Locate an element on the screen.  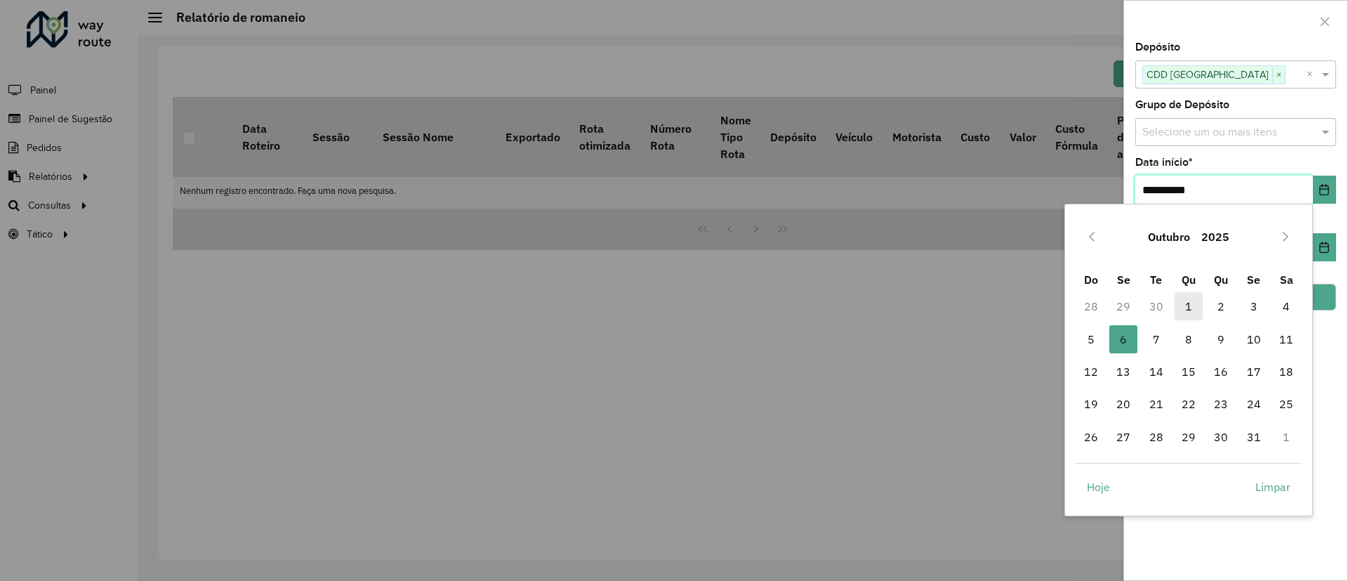
span: Limpar is located at coordinates (1273, 487).